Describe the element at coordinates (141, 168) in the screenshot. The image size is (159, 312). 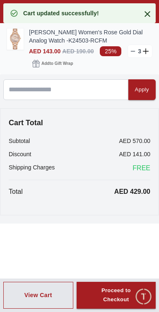
I see `span: FREE` at that location.